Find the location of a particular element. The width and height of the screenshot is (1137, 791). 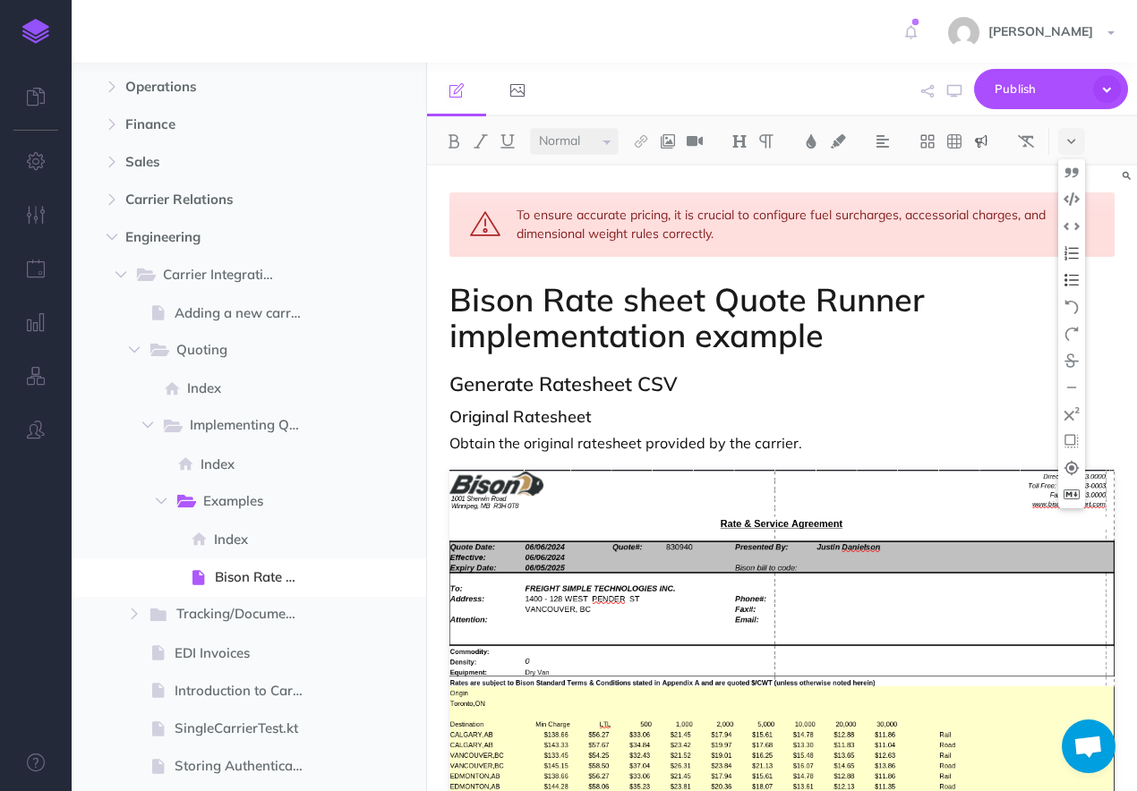

img: Alignment dropdown menu button is located at coordinates (883, 141).